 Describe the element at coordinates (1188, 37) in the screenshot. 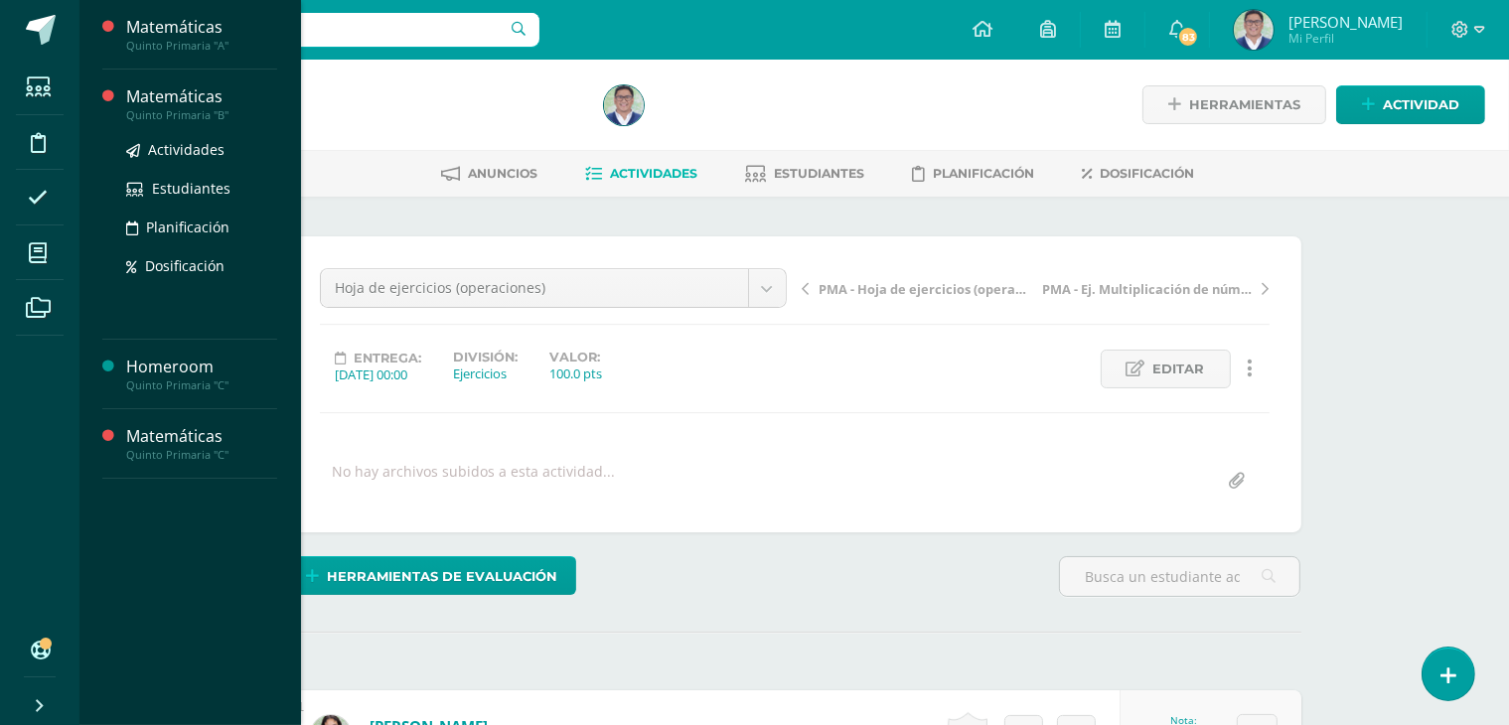

I see `span: 83` at that location.